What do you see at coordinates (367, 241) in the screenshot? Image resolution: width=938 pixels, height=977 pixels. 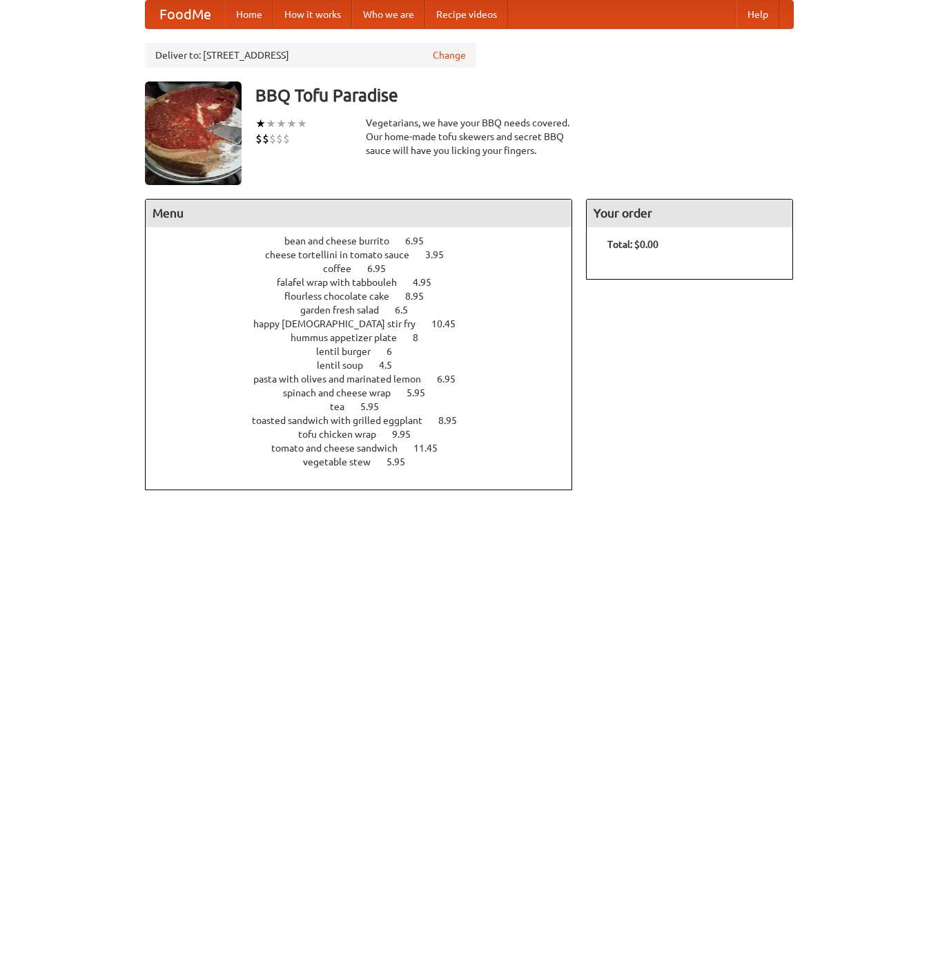 I see `a: bean and cheese burrito 6.95` at bounding box center [367, 241].